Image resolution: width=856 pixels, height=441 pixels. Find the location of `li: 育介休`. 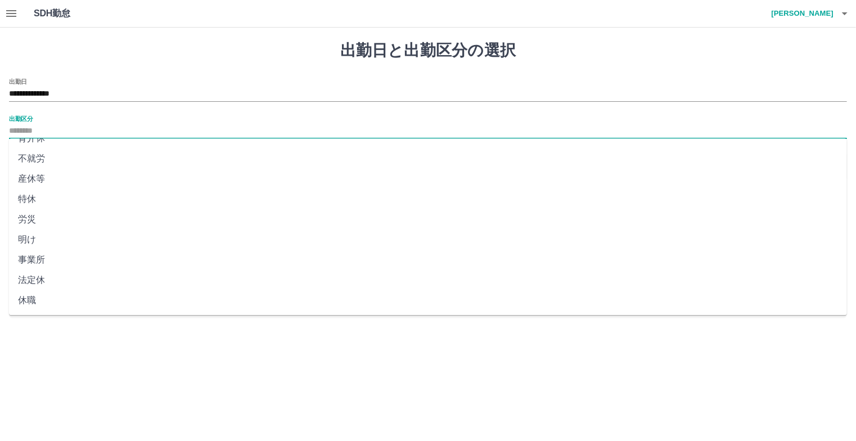

li: 育介休 is located at coordinates (428, 138).